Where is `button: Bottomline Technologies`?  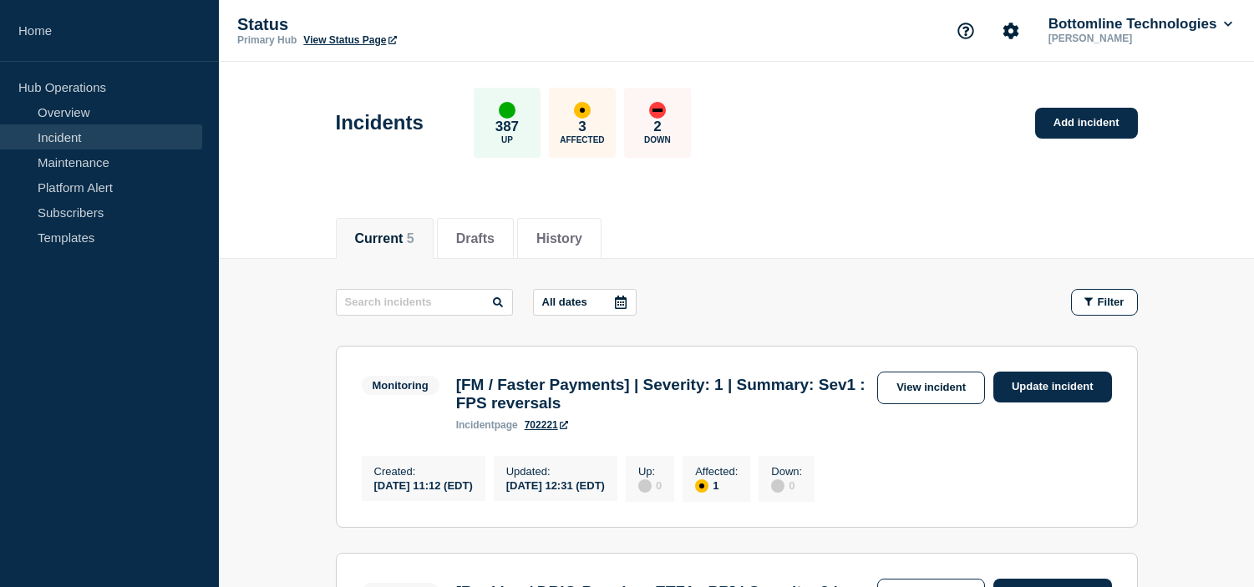 button: Bottomline Technologies is located at coordinates (1140, 24).